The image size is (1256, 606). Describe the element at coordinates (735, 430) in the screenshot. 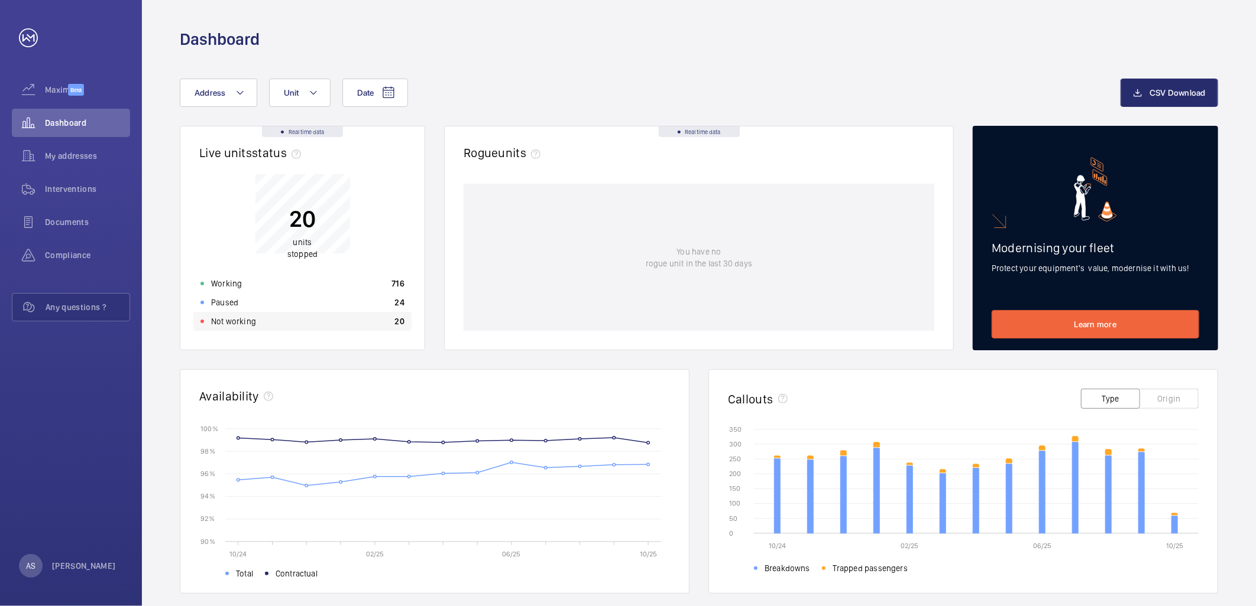

I see `text: 350` at that location.